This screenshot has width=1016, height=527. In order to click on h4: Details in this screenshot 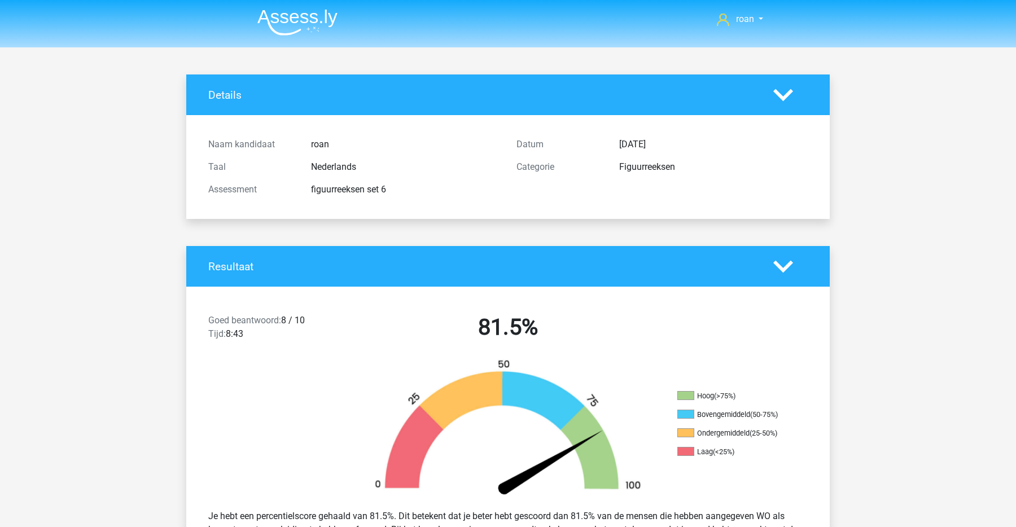, I will do `click(482, 95)`.